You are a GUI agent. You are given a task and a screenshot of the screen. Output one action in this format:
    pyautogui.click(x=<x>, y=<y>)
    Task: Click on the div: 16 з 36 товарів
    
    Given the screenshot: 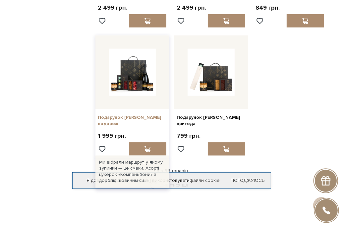 What is the action you would take?
    pyautogui.click(x=172, y=171)
    